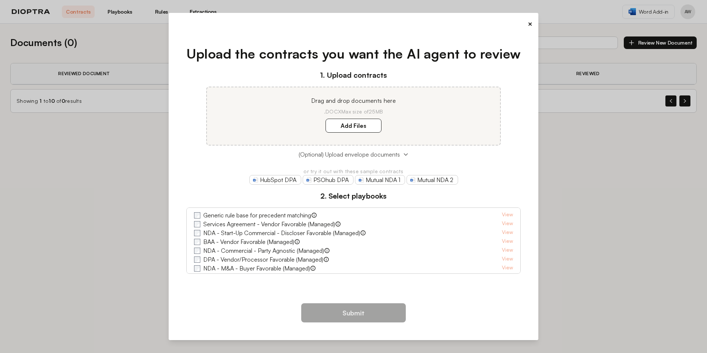 The image size is (707, 353). Describe the element at coordinates (380, 180) in the screenshot. I see `a: Mutual NDA 1` at that location.